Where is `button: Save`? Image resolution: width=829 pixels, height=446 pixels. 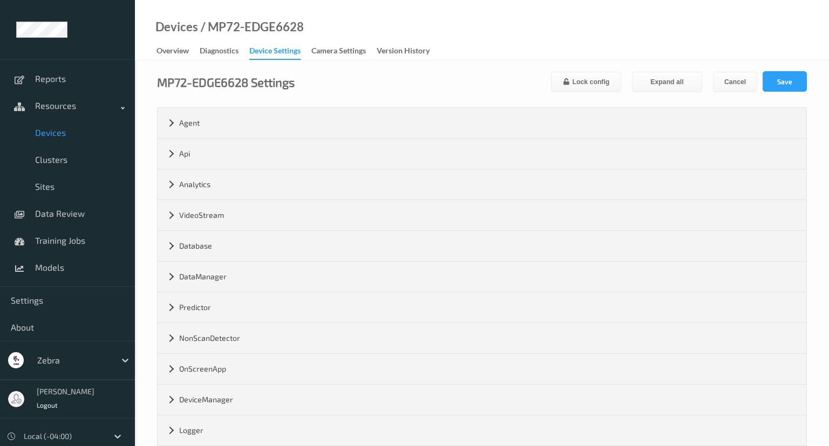 button: Save is located at coordinates (785, 82).